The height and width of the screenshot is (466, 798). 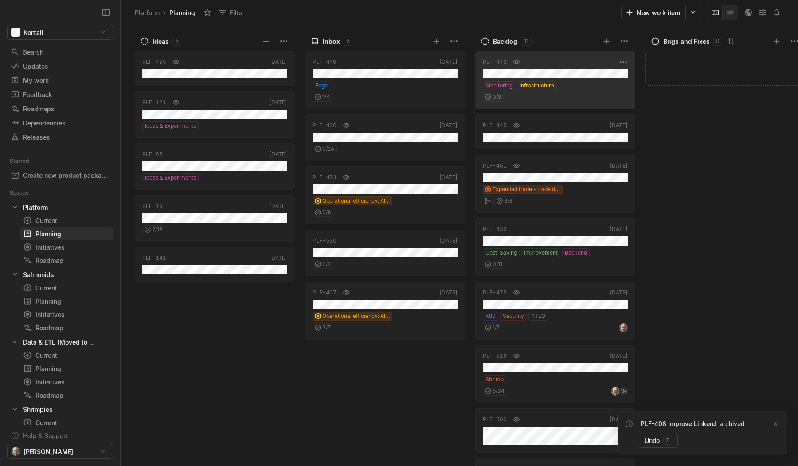 What do you see at coordinates (658, 440) in the screenshot?
I see `button: Undoz` at bounding box center [658, 440].